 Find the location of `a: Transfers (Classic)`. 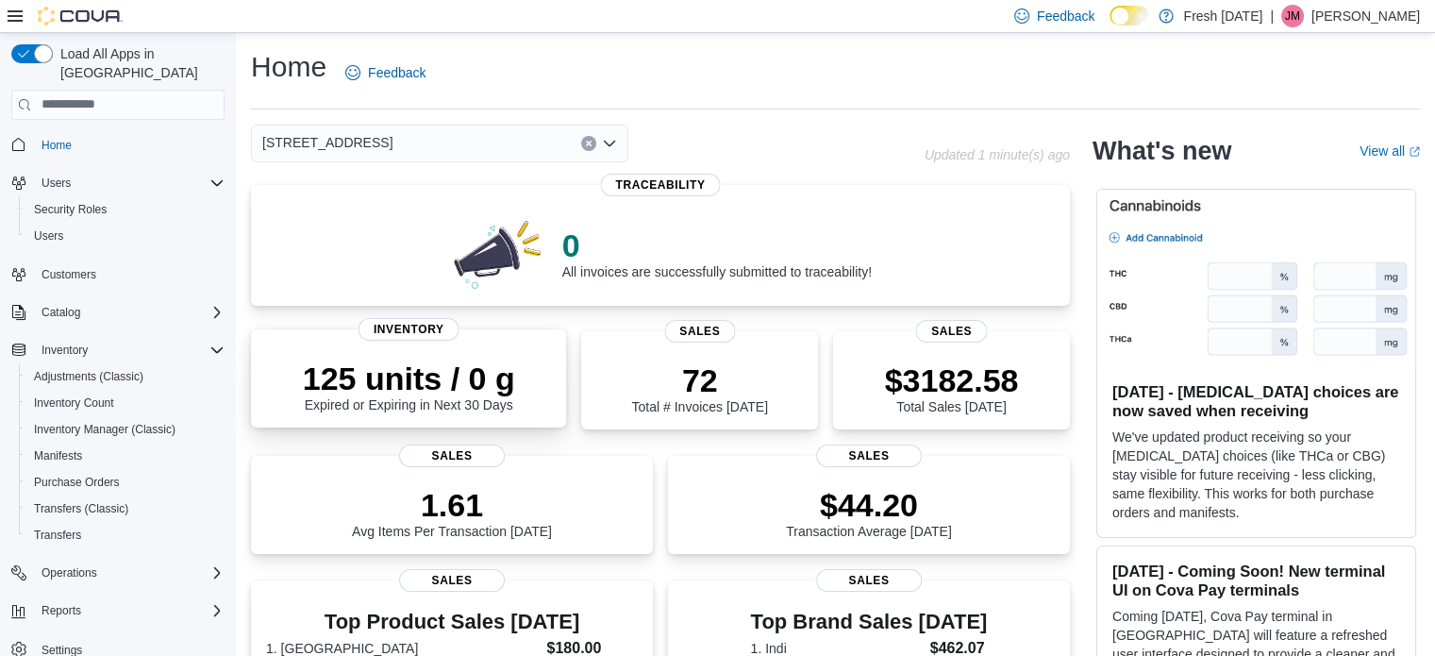

a: Transfers (Classic) is located at coordinates (81, 509).